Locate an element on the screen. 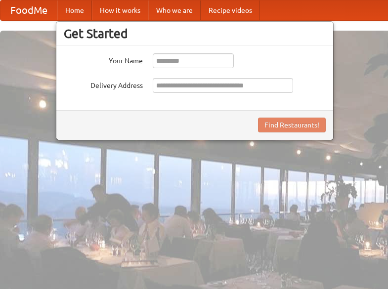  button: Find Restaurants! is located at coordinates (292, 125).